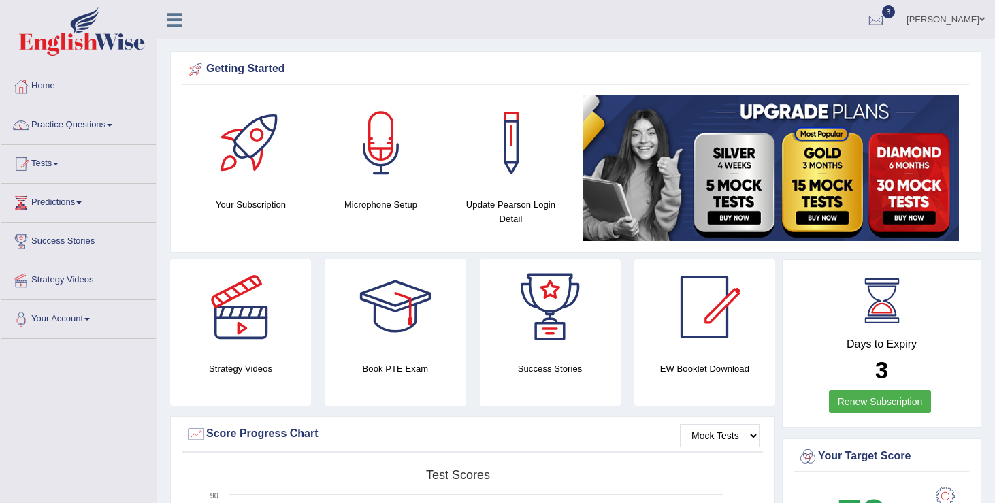 The width and height of the screenshot is (995, 503). I want to click on div: Score Progress Chart, so click(472, 434).